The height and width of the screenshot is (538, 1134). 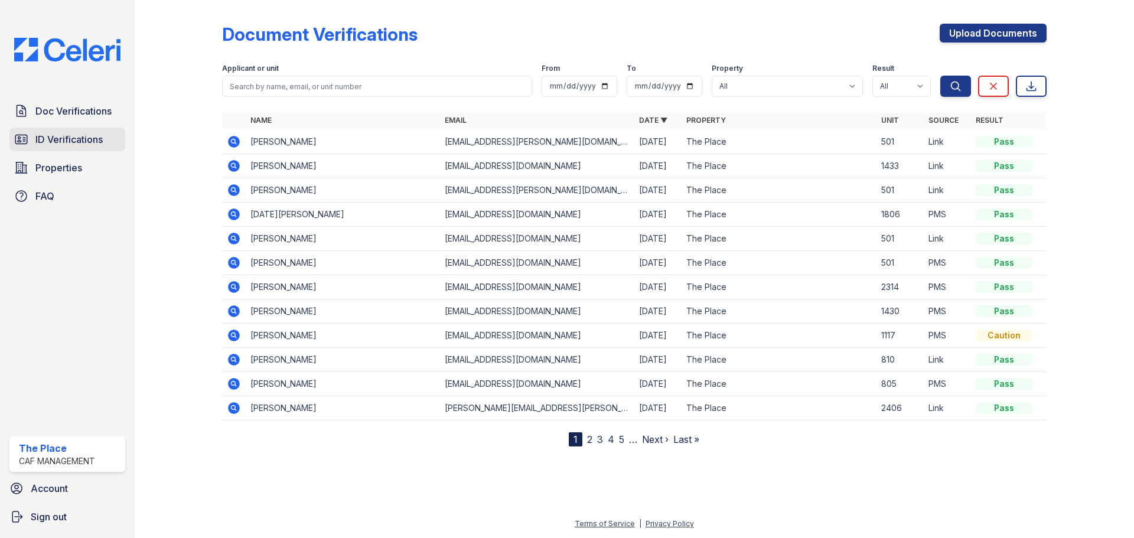 What do you see at coordinates (993, 33) in the screenshot?
I see `a: Upload Documents` at bounding box center [993, 33].